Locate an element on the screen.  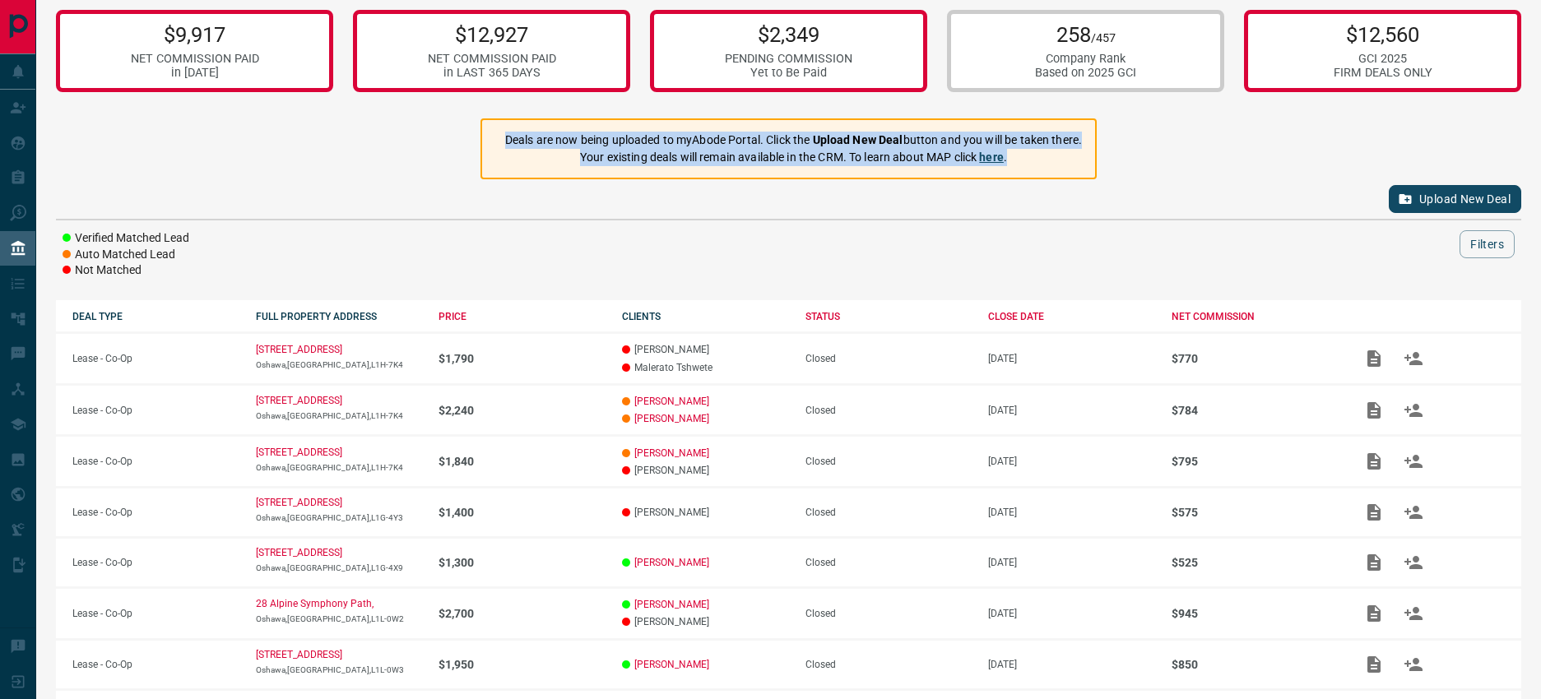
p: $2,240 is located at coordinates (521, 410).